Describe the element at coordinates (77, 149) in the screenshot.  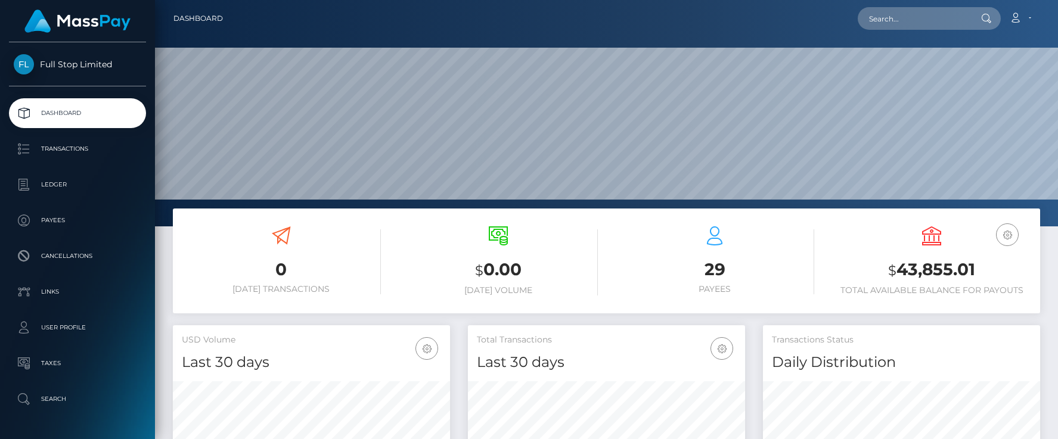
I see `p: Transactions` at that location.